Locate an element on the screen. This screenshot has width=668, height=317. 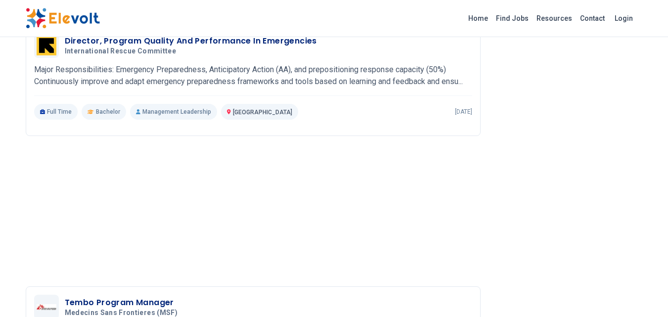
a: Home is located at coordinates (478, 18).